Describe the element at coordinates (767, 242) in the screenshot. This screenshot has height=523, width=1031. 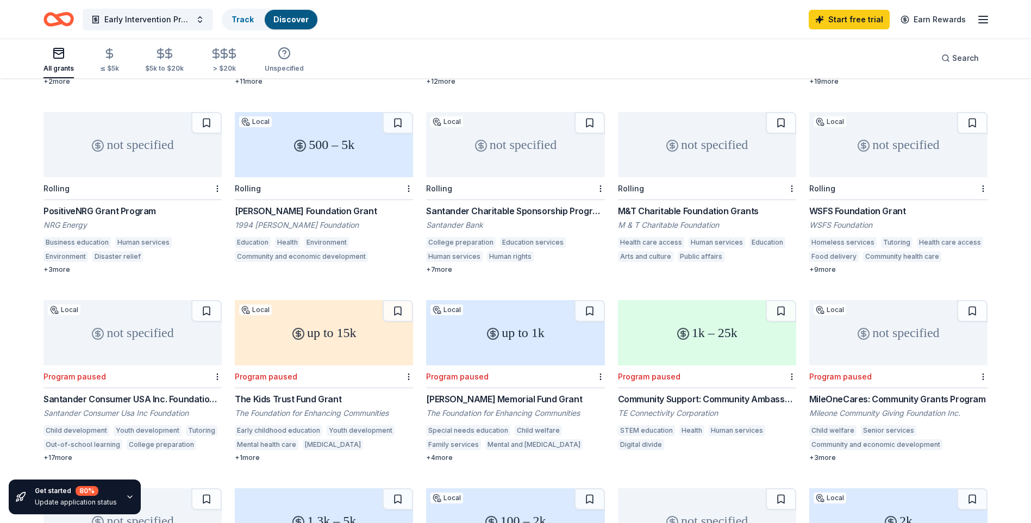
I see `div: Education` at that location.